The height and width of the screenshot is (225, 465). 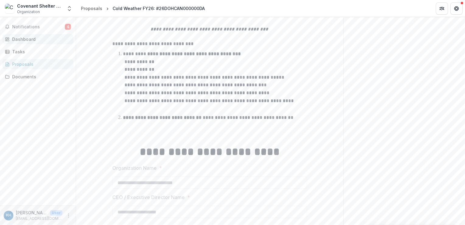 What do you see at coordinates (68, 27) in the screenshot?
I see `span: 4` at bounding box center [68, 27].